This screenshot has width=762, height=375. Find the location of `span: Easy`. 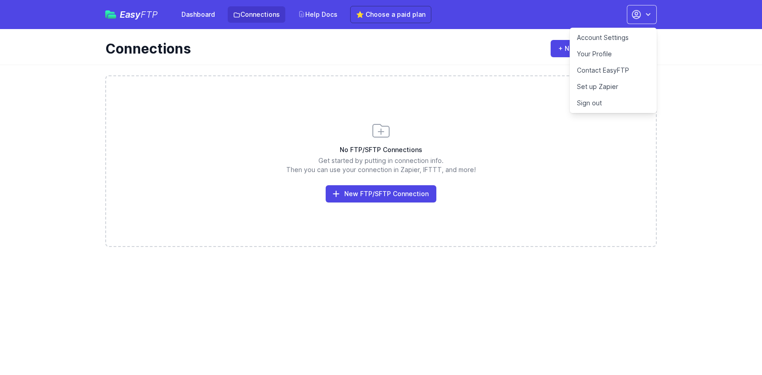

span: Easy is located at coordinates (139, 15).